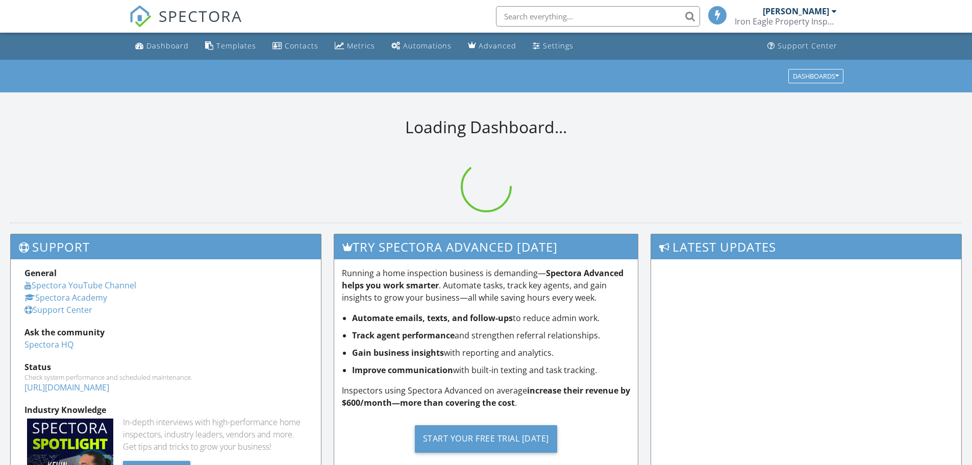  I want to click on li: and strengthen referral relationships., so click(491, 335).